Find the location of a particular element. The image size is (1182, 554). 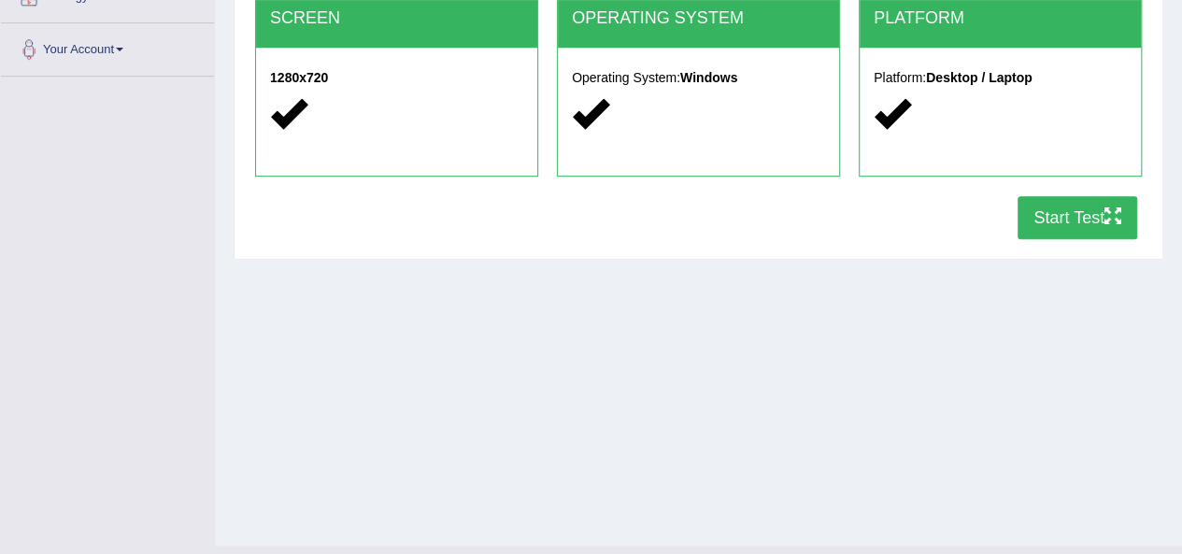

h5: Platform: is located at coordinates (1000, 78).